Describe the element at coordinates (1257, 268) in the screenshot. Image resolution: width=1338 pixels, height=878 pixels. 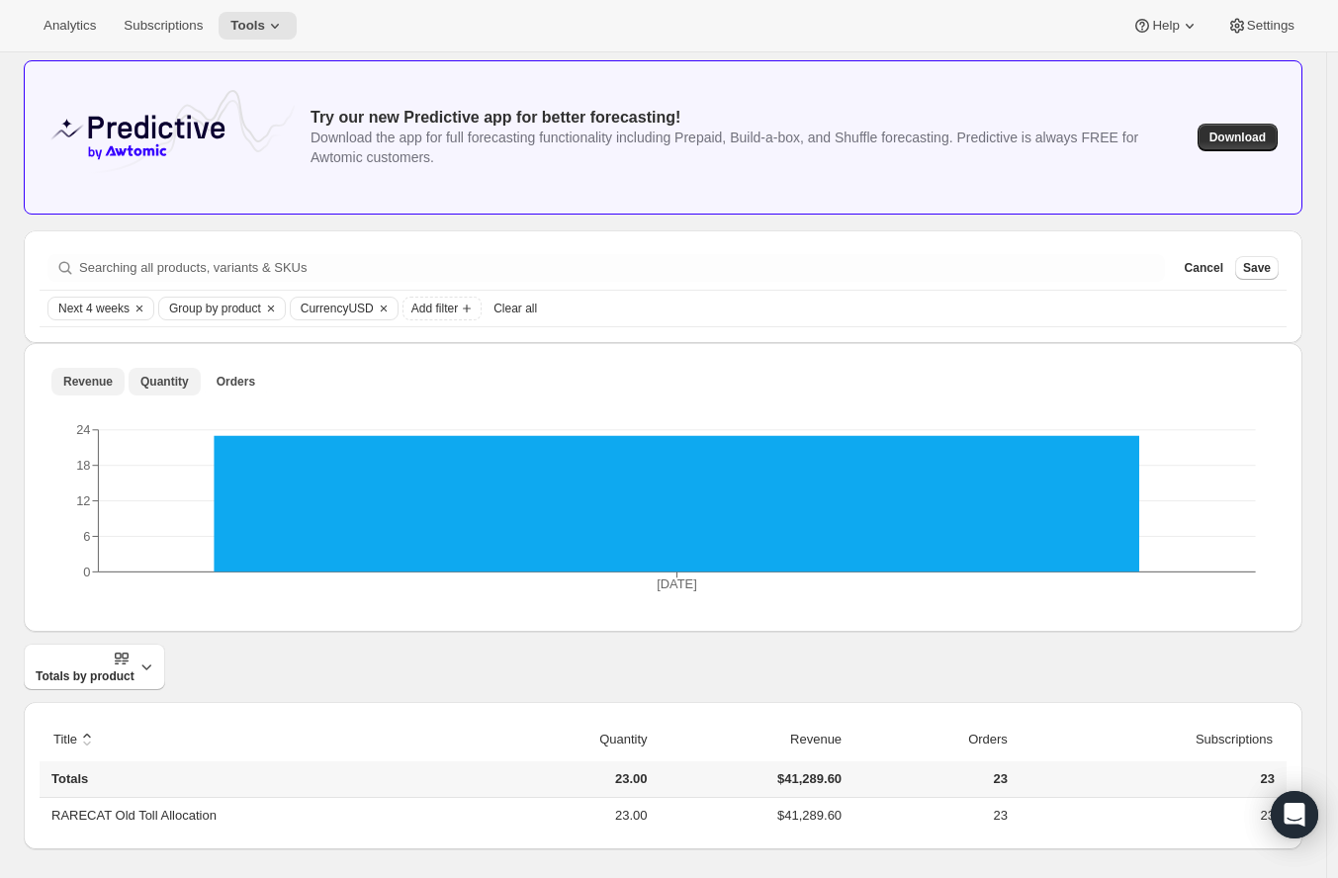
I see `button: Save` at that location.